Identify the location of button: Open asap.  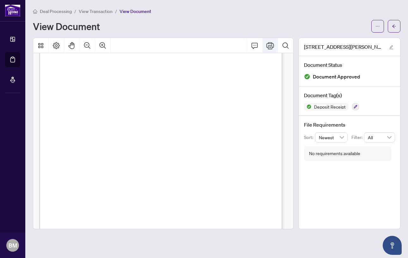
(392, 245).